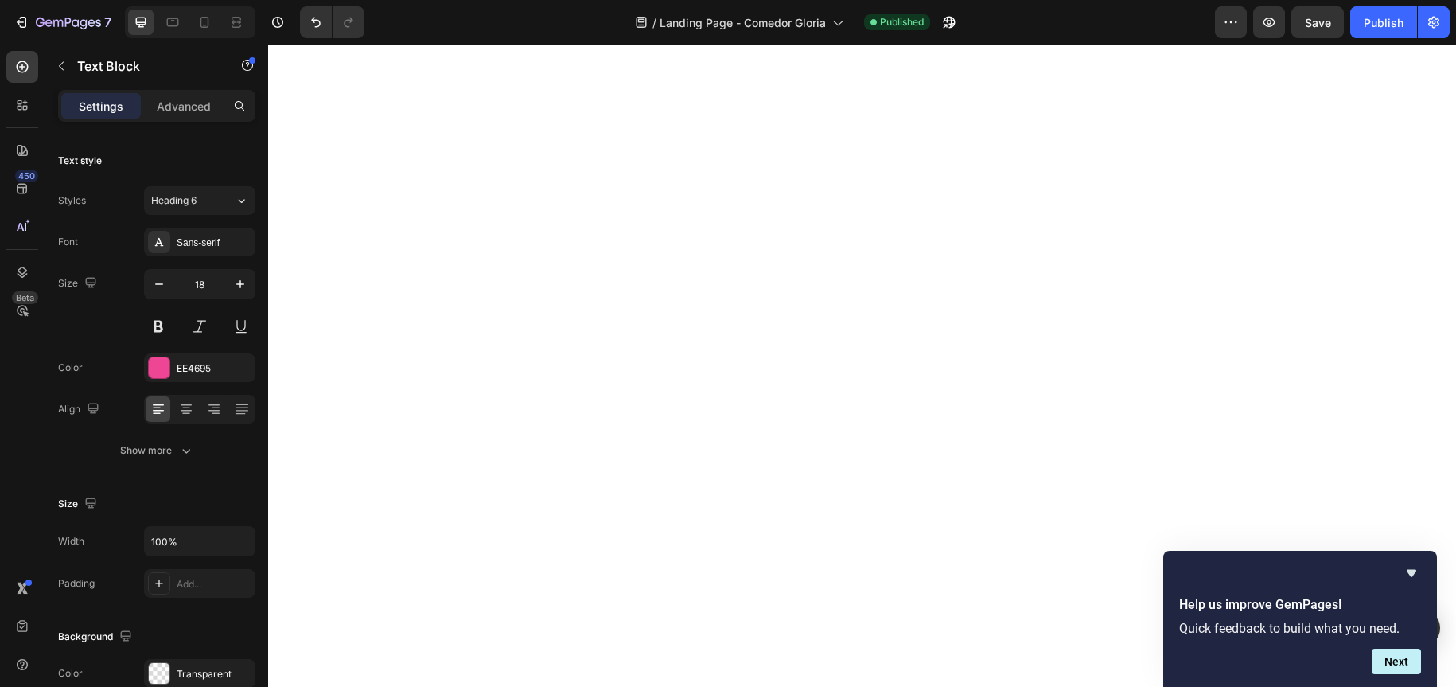  I want to click on button: Heading 6, so click(200, 200).